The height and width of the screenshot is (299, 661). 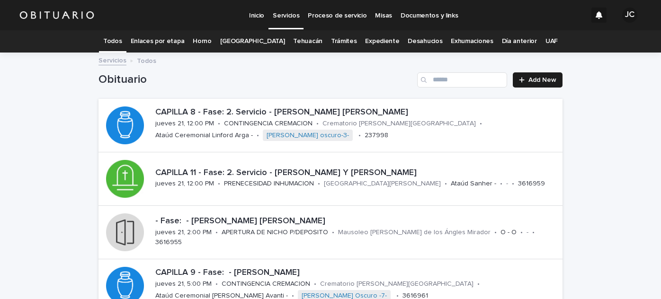 What do you see at coordinates (183, 284) in the screenshot?
I see `p: jueves 21, 5:00 PM` at bounding box center [183, 284].